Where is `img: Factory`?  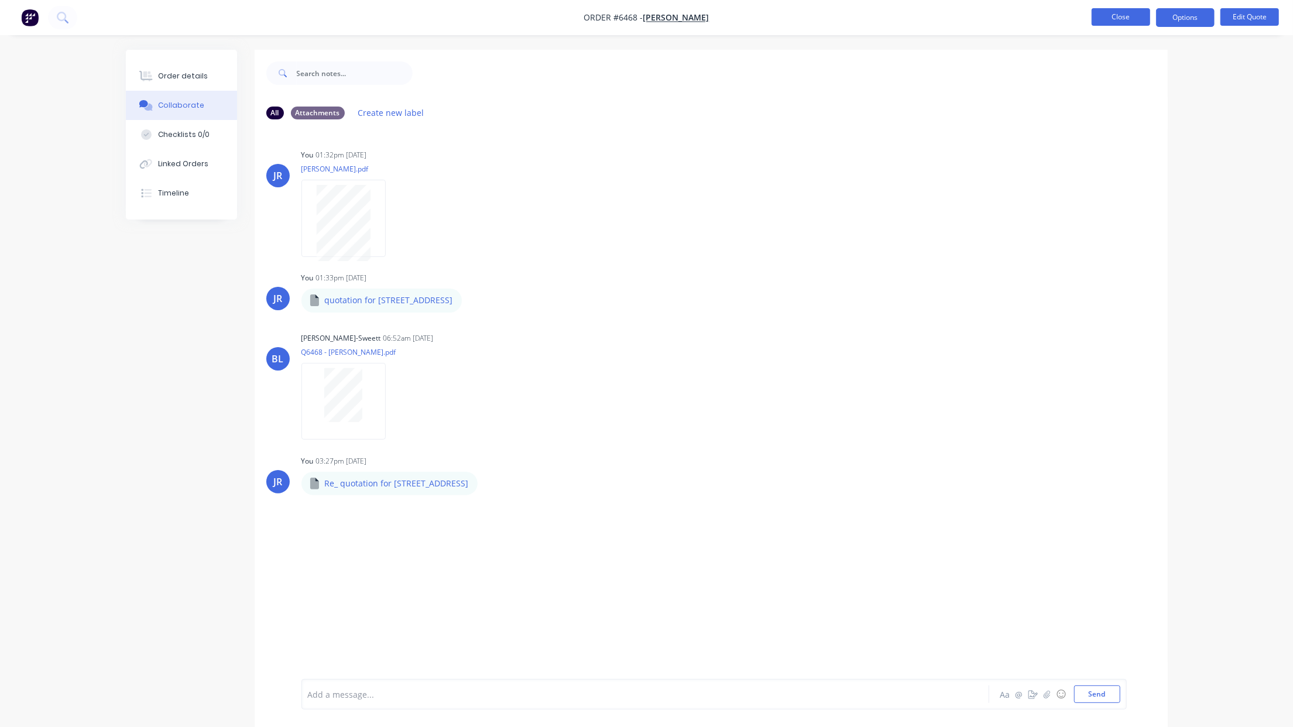 img: Factory is located at coordinates (30, 18).